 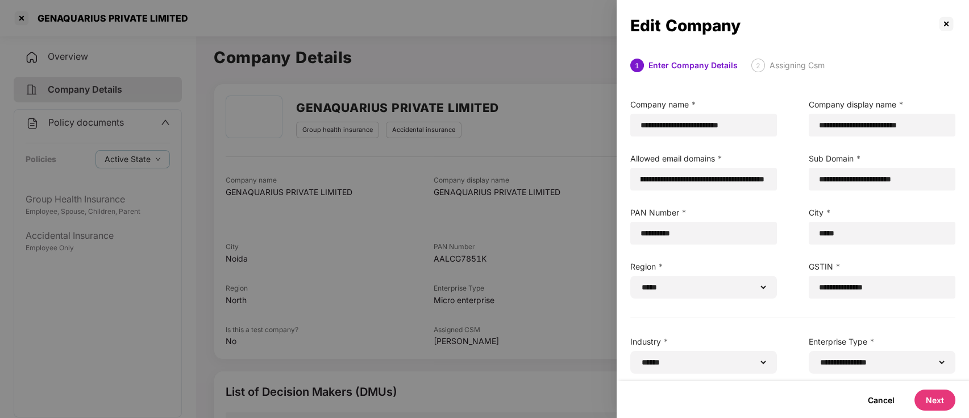 I want to click on div: Edit Company, so click(x=784, y=26).